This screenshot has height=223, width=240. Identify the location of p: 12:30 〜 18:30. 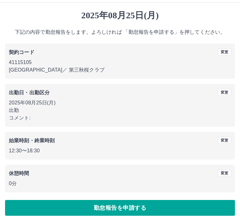
(120, 151).